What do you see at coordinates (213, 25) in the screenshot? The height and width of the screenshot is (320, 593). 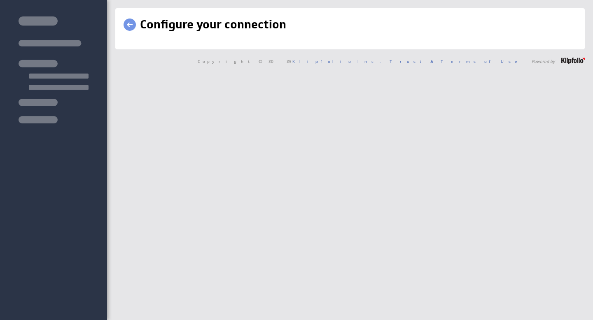 I see `h1: Configure your connection` at bounding box center [213, 25].